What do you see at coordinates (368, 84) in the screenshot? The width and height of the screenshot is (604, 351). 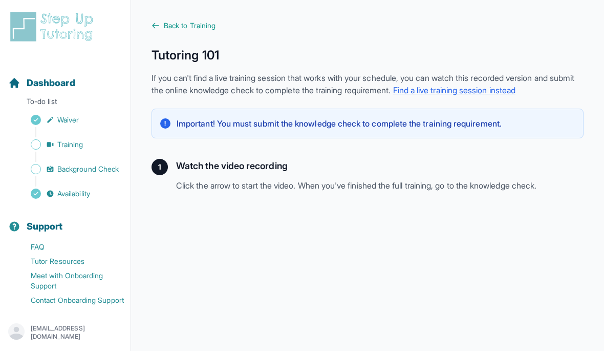 I see `p: If you can't find a live training session that works with your schedule, you can watch this recor...` at bounding box center [368, 84].